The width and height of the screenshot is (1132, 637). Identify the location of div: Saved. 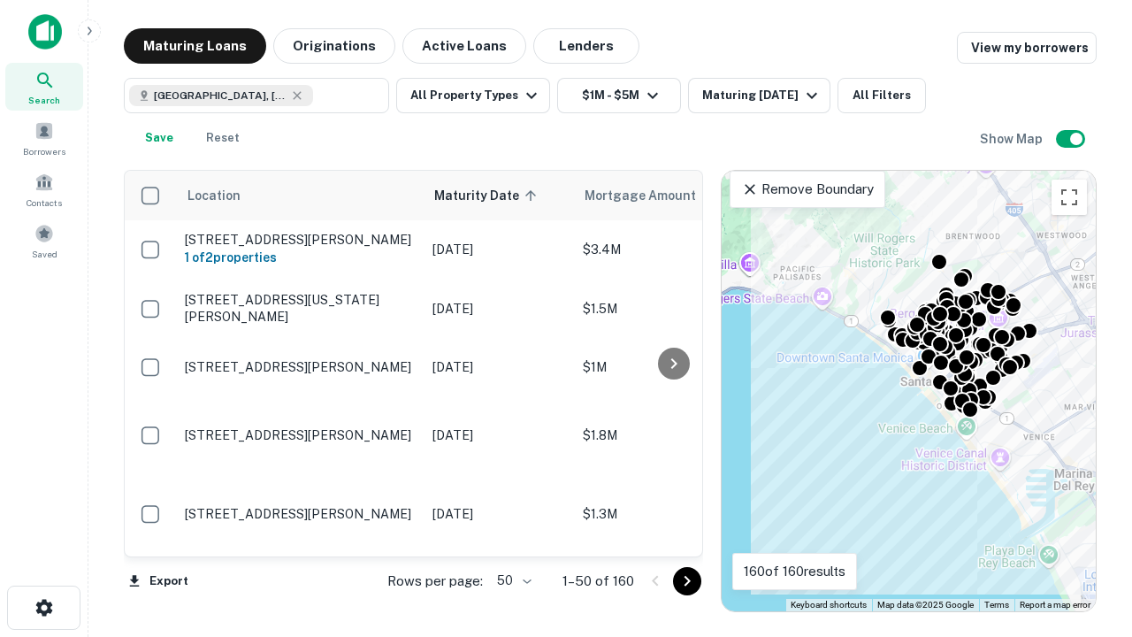
(44, 241).